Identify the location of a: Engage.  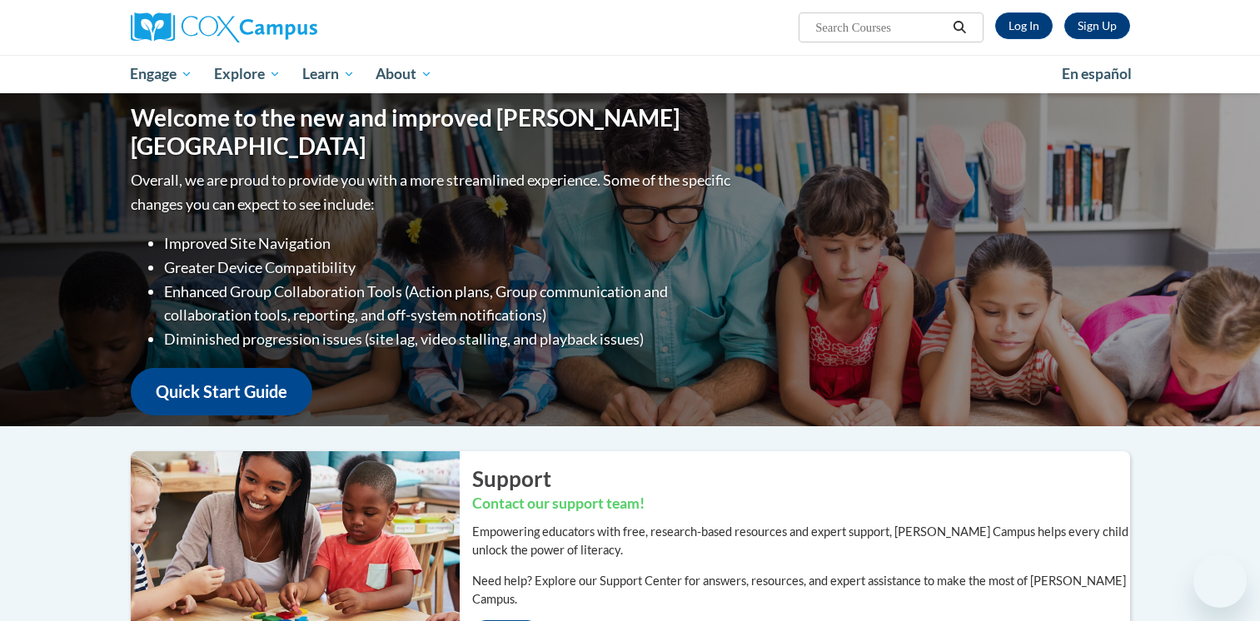
(162, 74).